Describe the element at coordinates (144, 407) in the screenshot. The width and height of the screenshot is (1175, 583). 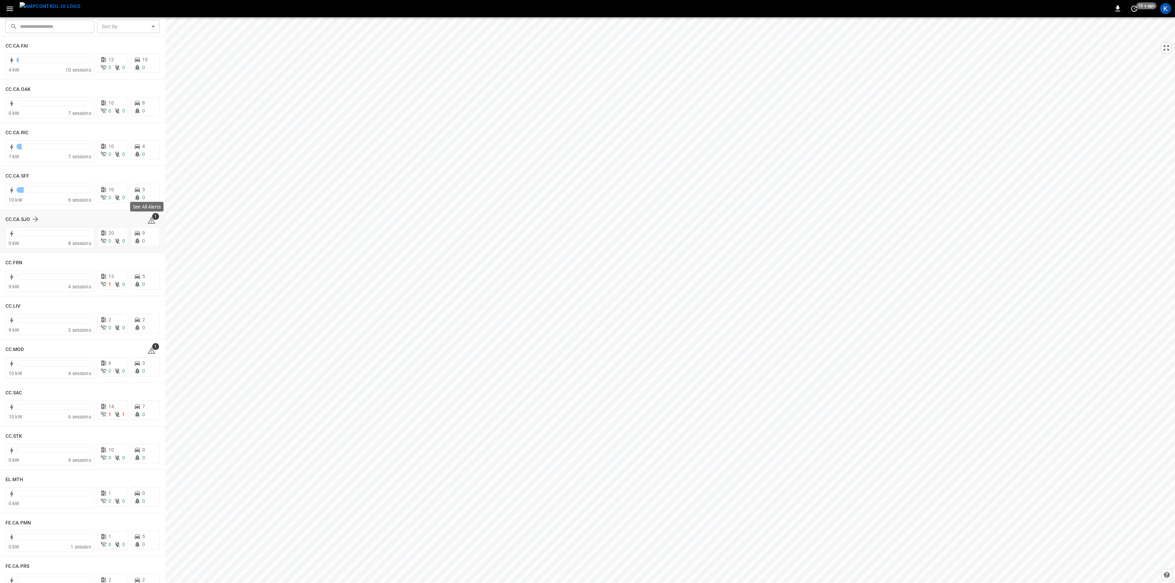
I see `span: 7` at that location.